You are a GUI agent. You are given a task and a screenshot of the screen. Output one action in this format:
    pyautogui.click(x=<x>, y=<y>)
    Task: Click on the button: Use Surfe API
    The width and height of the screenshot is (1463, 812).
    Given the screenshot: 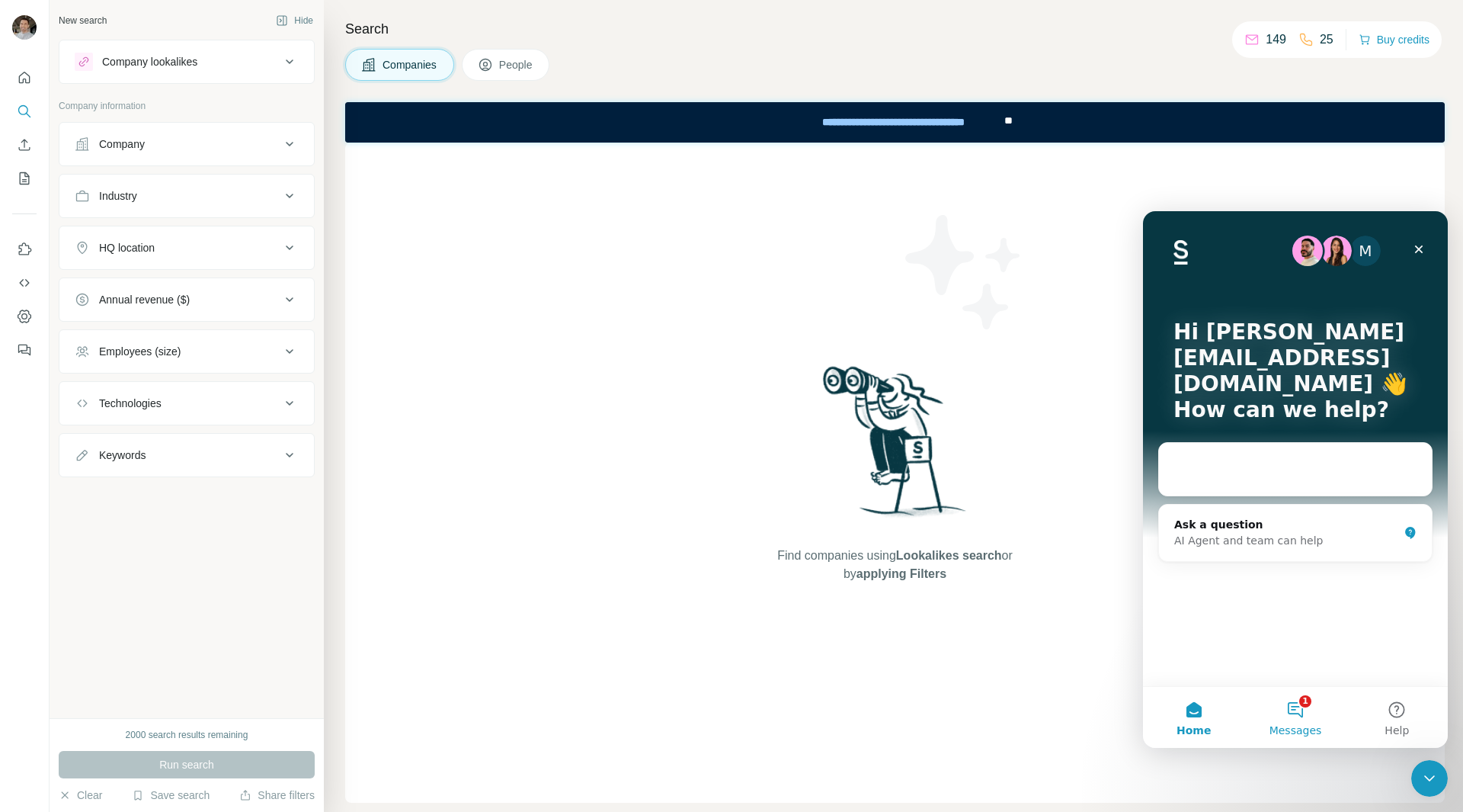 What is the action you would take?
    pyautogui.click(x=24, y=283)
    